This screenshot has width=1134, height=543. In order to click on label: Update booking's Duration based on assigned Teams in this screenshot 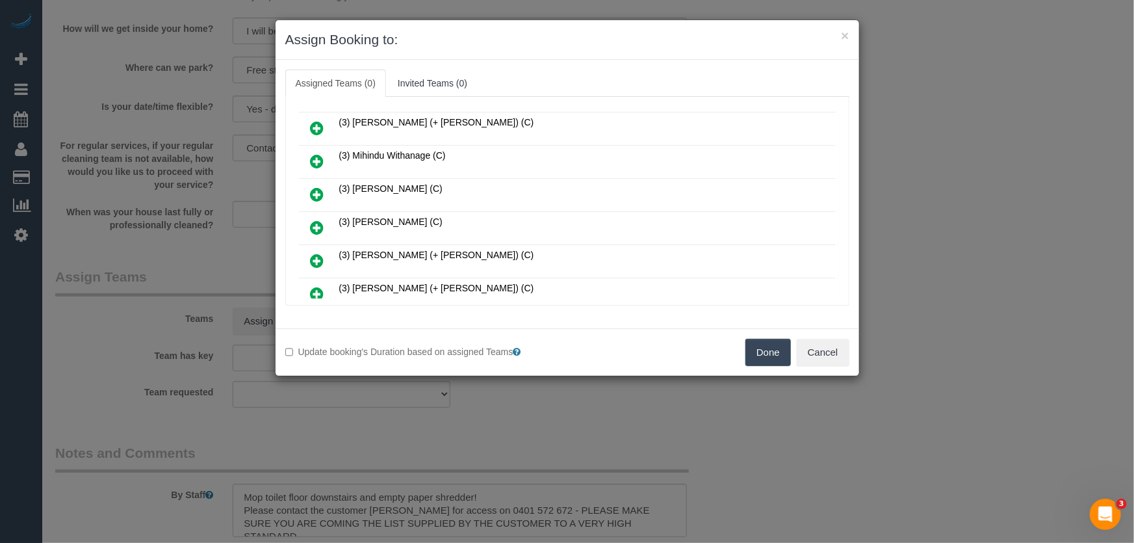, I will do `click(421, 352)`.